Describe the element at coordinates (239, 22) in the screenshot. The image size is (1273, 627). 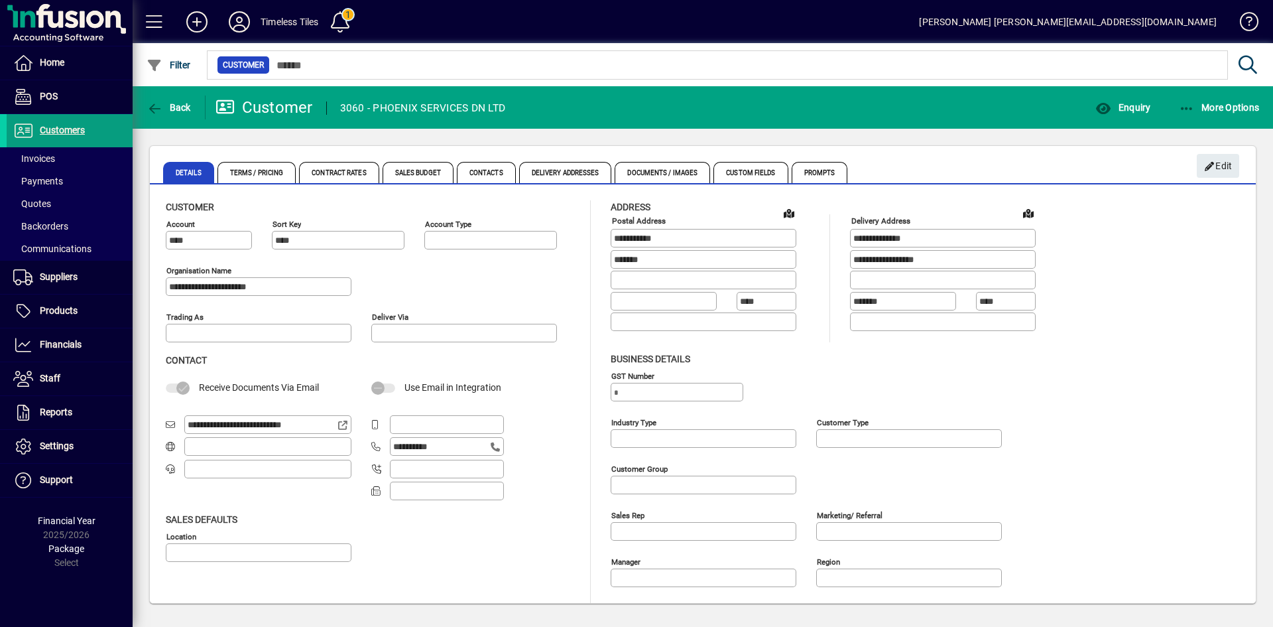
I see `button: Profile` at that location.